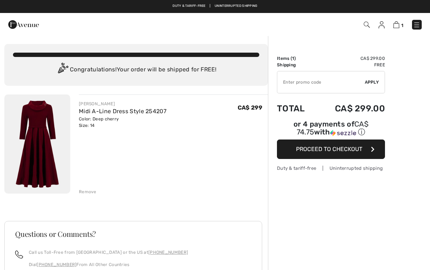  I want to click on button: Proceed to Checkout, so click(331, 149).